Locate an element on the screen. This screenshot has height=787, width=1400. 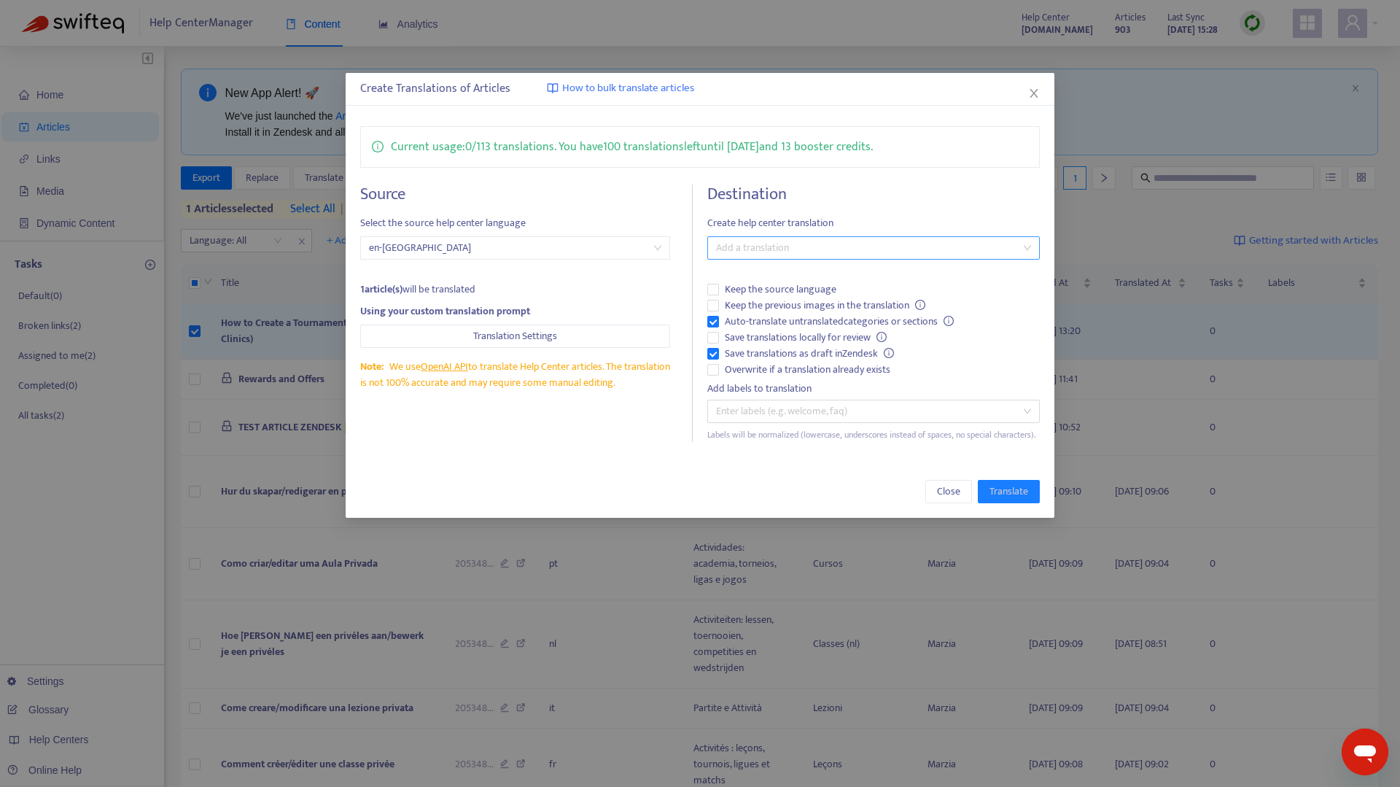
div: We use to translate Help Center articles. The translation is not 100% accurate and may require so... is located at coordinates (515, 375).